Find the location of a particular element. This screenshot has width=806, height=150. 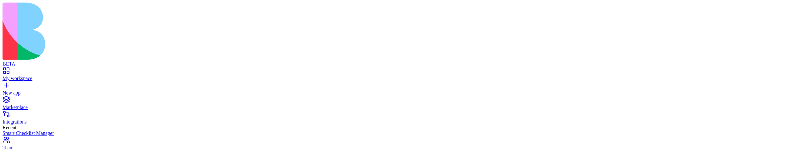

div: BETA is located at coordinates (403, 64).